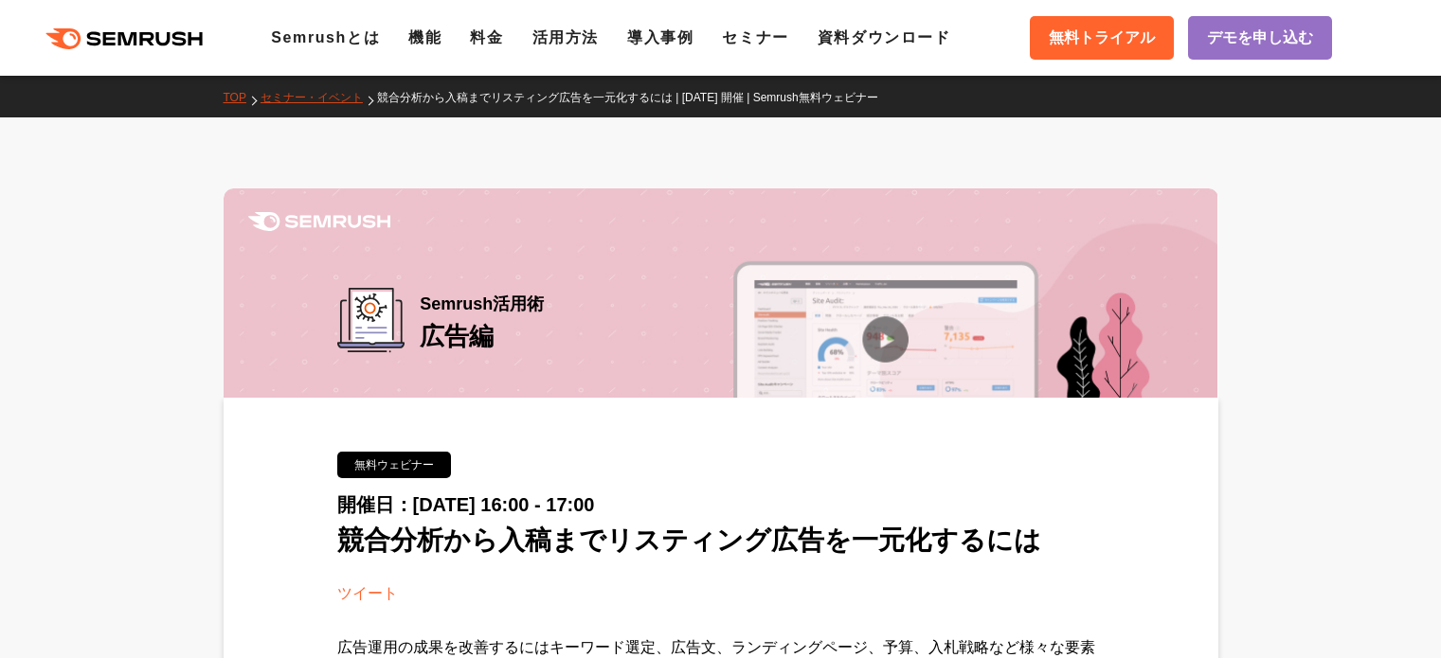  What do you see at coordinates (325, 37) in the screenshot?
I see `a: Semrushとは` at bounding box center [325, 37].